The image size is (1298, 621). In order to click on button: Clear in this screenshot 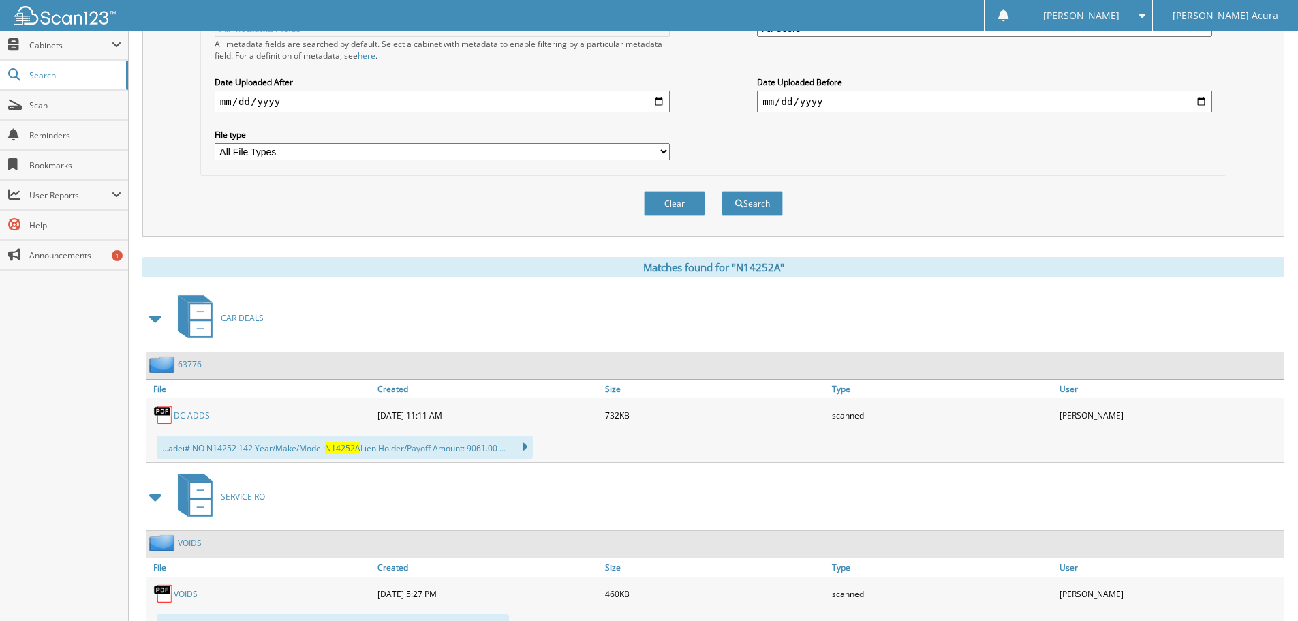, I will do `click(675, 203)`.